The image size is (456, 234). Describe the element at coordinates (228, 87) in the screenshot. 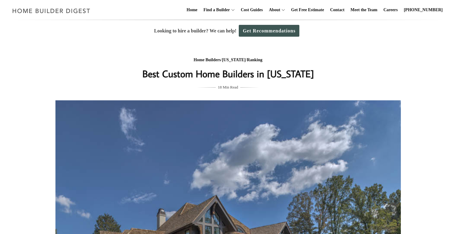

I see `span: 18 Min Read` at that location.